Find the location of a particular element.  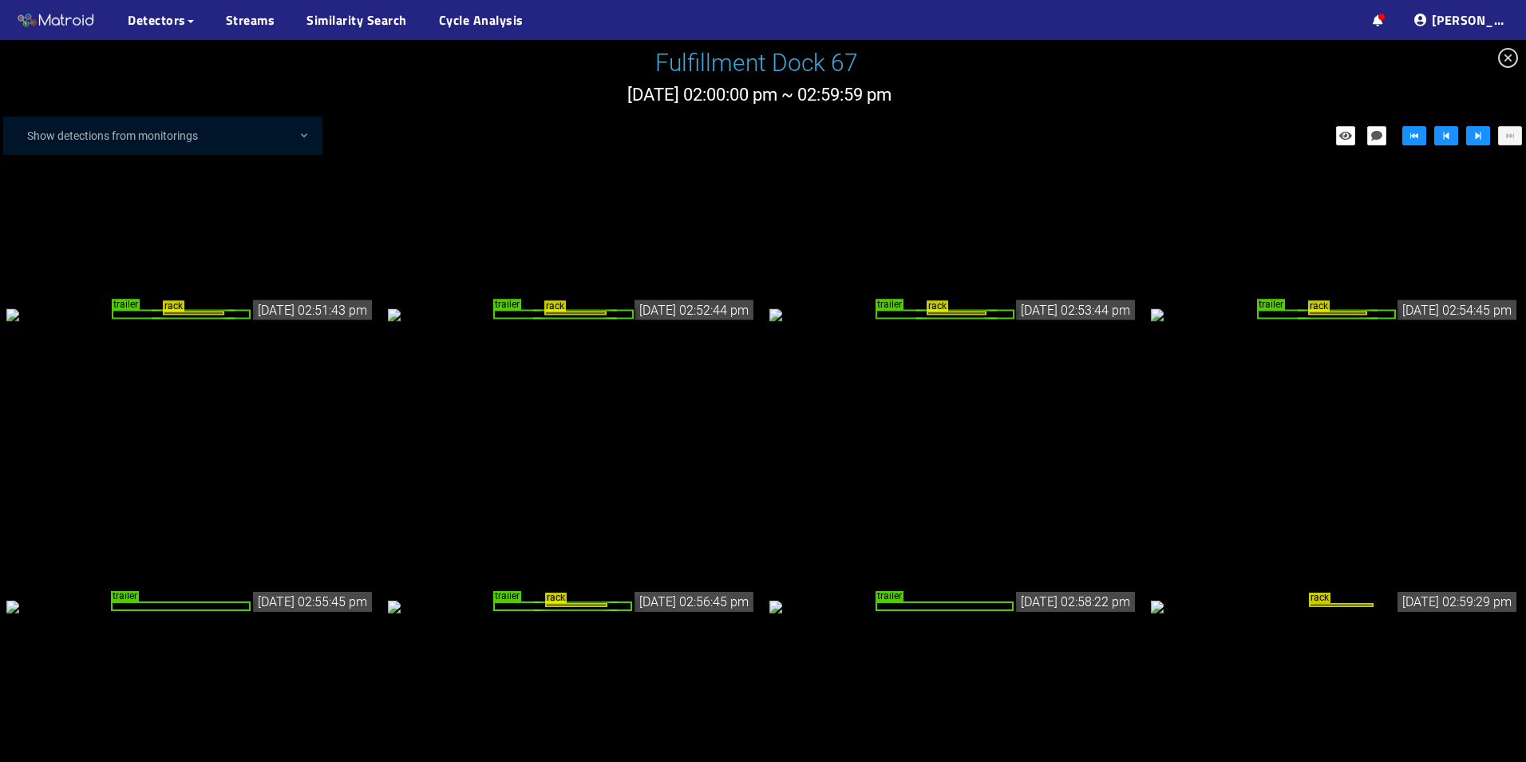

span: step-forward is located at coordinates (1478, 137).